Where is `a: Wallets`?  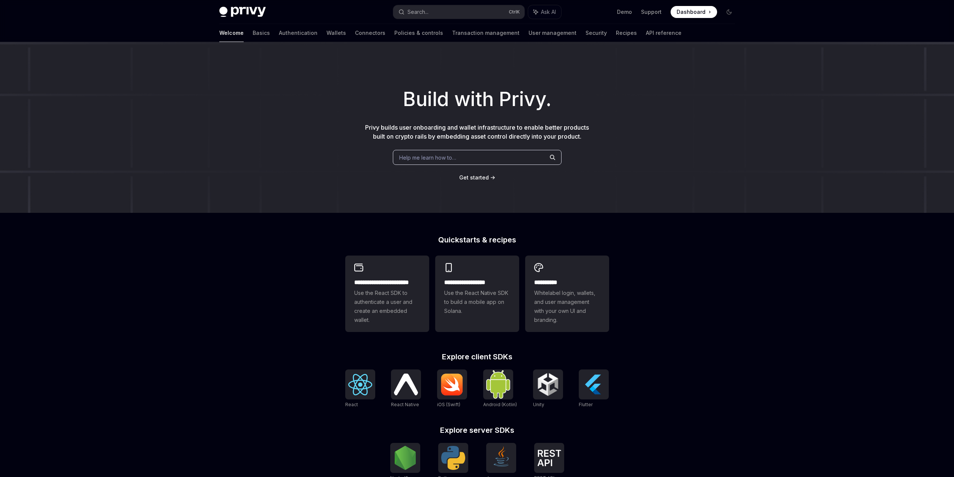 a: Wallets is located at coordinates (336, 33).